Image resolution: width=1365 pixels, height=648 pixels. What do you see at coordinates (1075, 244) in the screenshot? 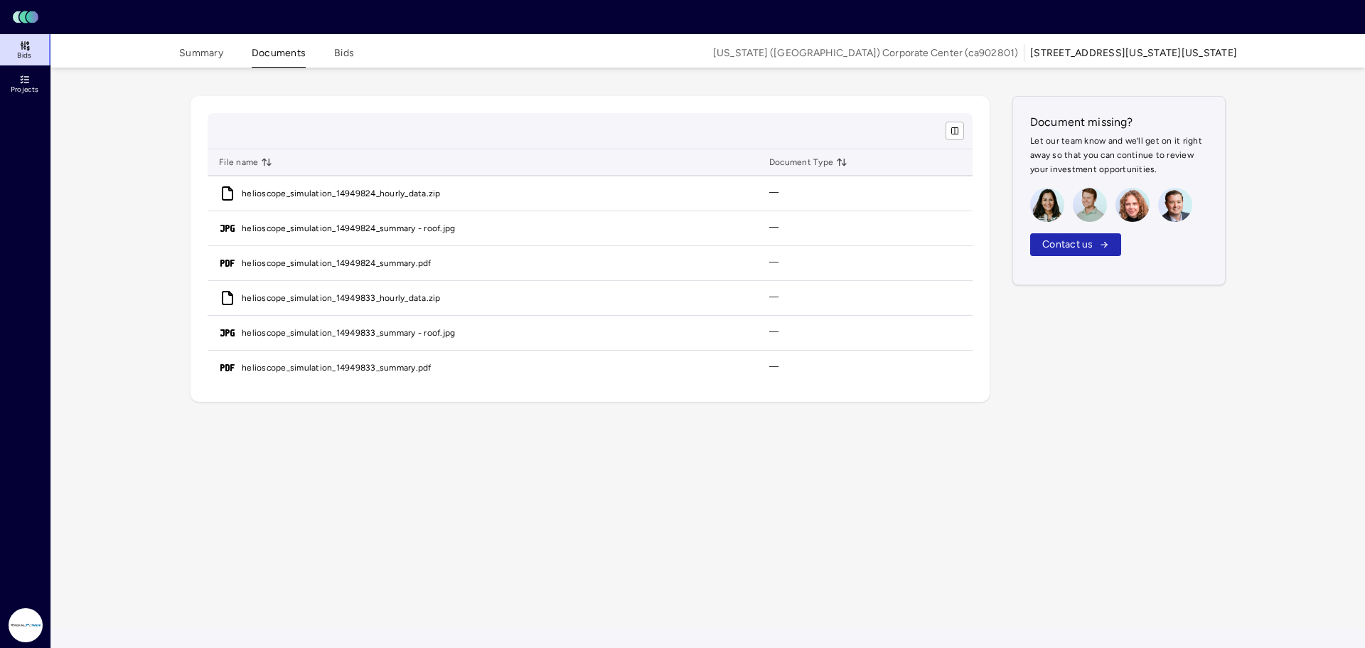
I see `a: Contact us` at bounding box center [1075, 244].